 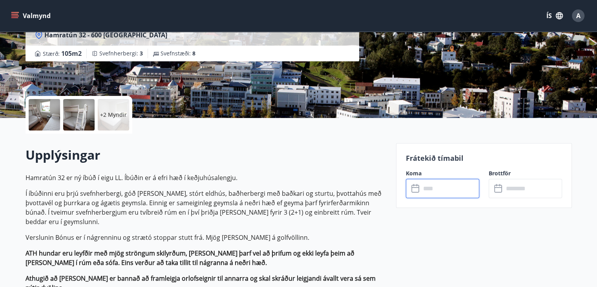 I want to click on span: Stærð :, so click(x=62, y=53).